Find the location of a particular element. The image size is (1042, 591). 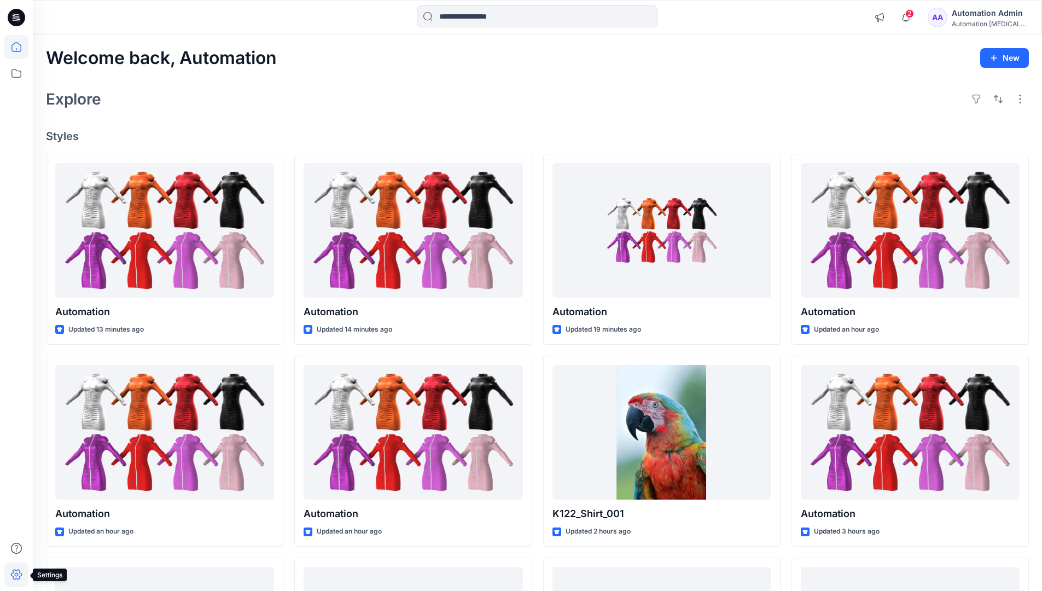

p: Updated 13 minutes ago is located at coordinates (106, 329).